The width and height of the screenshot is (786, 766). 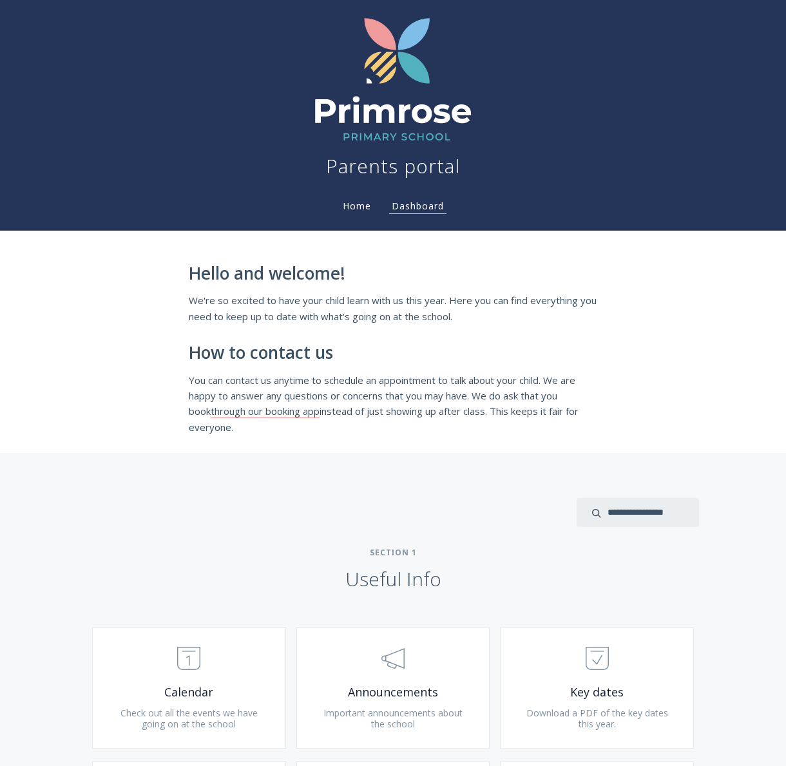 What do you see at coordinates (357, 206) in the screenshot?
I see `a: Home` at bounding box center [357, 206].